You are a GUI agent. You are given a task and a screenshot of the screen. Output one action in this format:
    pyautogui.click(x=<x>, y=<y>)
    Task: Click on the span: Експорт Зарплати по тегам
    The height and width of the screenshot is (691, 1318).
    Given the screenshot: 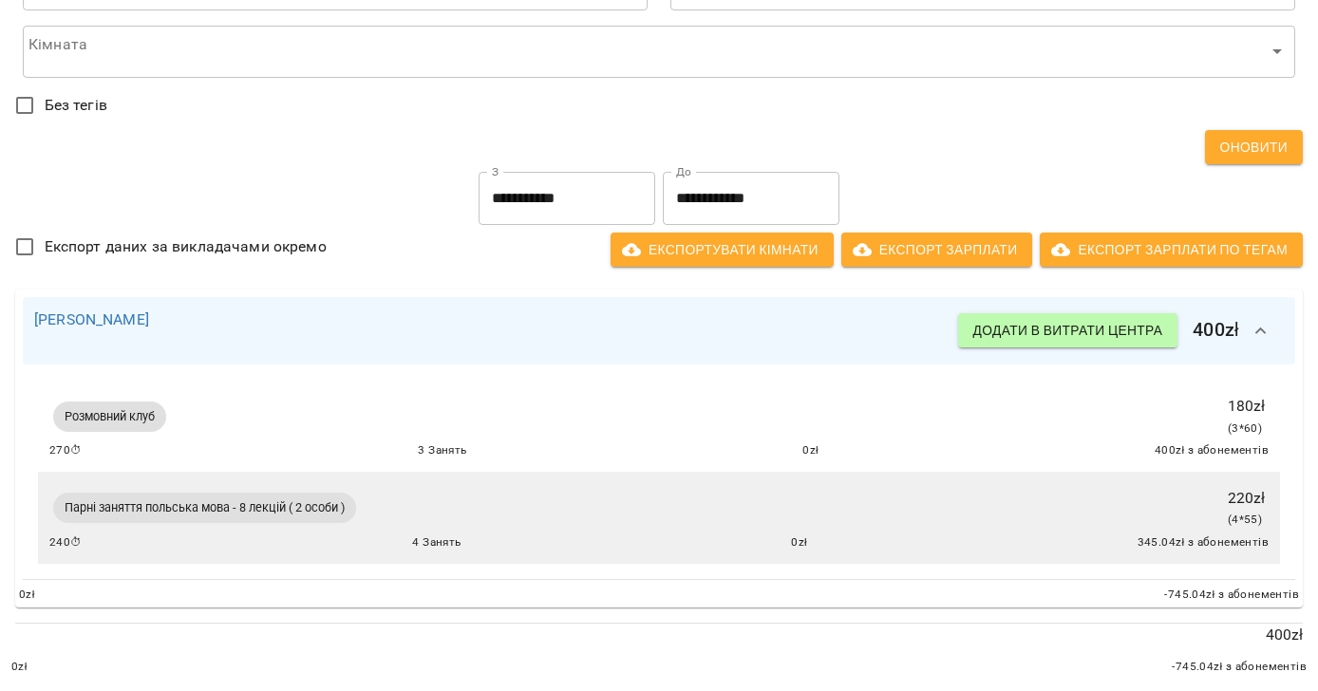 What is the action you would take?
    pyautogui.click(x=1170, y=250)
    